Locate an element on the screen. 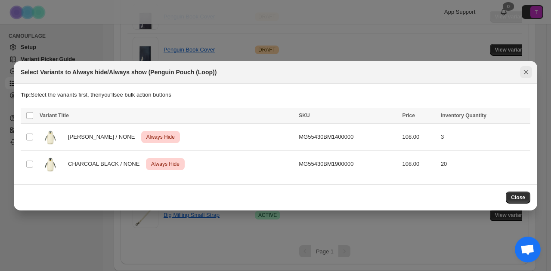  img: MG55430_BM19_color_01.jpg is located at coordinates (50, 164).